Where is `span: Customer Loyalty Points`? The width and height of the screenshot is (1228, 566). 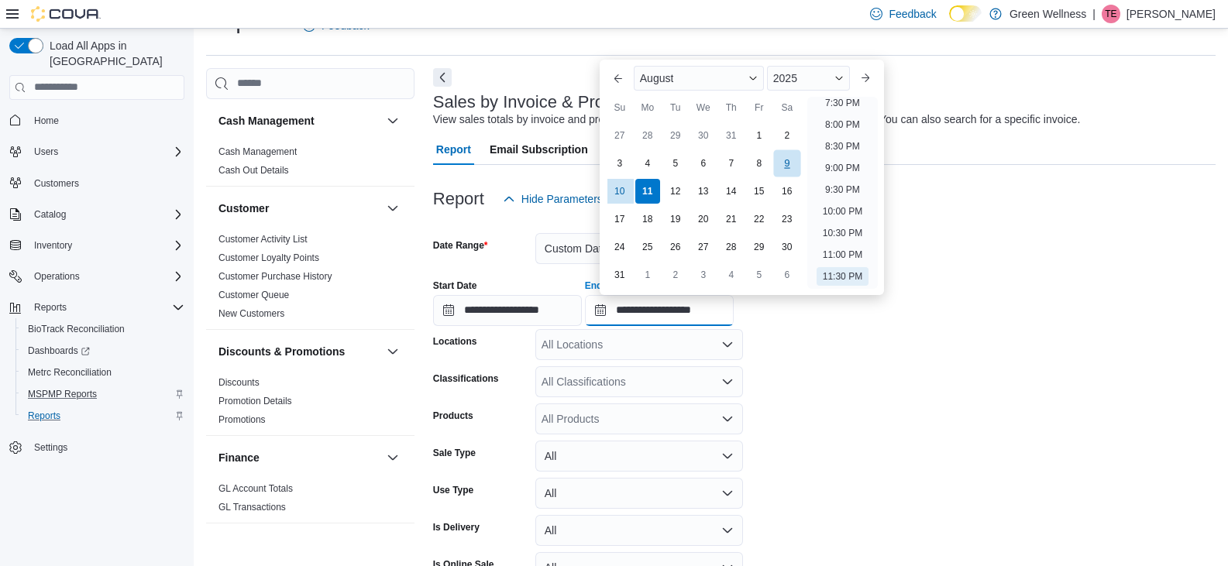
span: Customer Loyalty Points is located at coordinates (269, 258).